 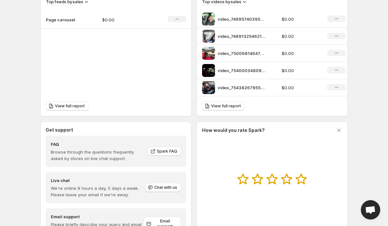 What do you see at coordinates (98, 180) in the screenshot?
I see `h4: Live chat` at bounding box center [98, 180].